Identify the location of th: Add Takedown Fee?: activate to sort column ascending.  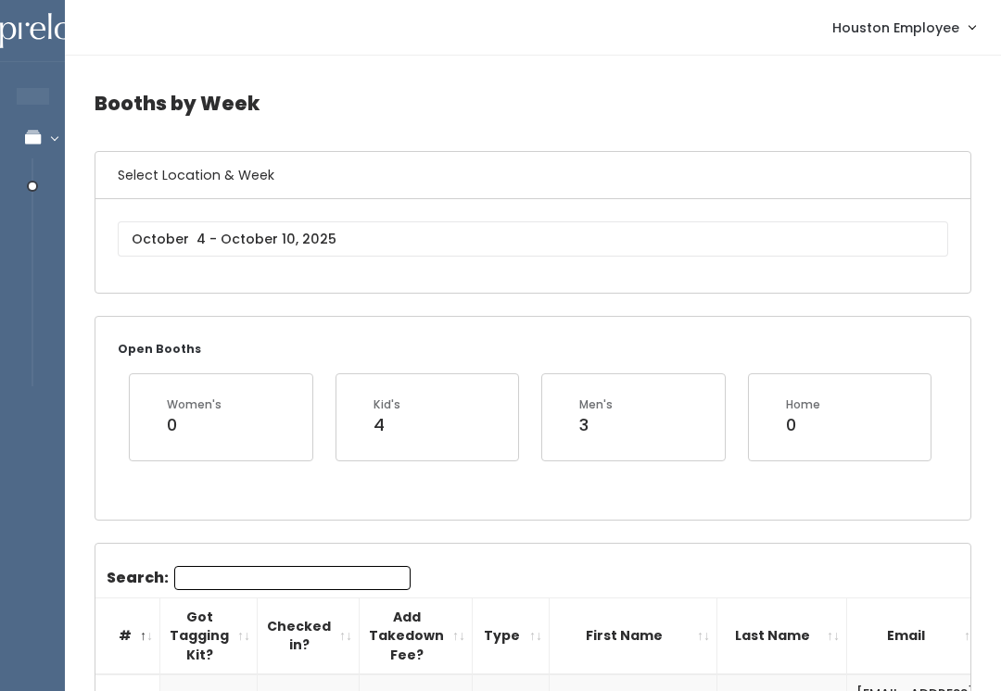
(416, 636).